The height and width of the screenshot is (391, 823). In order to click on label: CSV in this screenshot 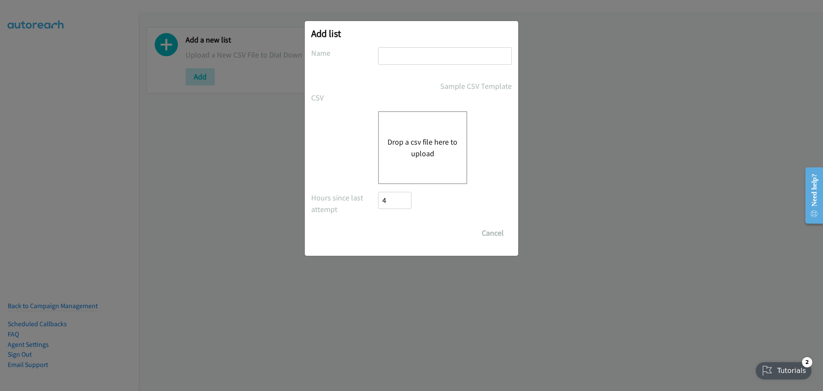, I will do `click(345, 97)`.